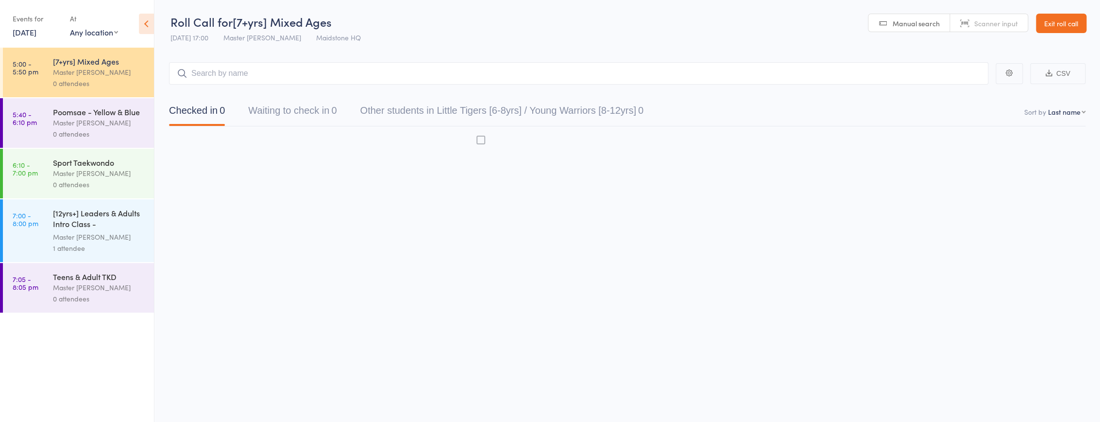 The image size is (1100, 422). Describe the element at coordinates (1058, 73) in the screenshot. I see `button: CSV` at that location.